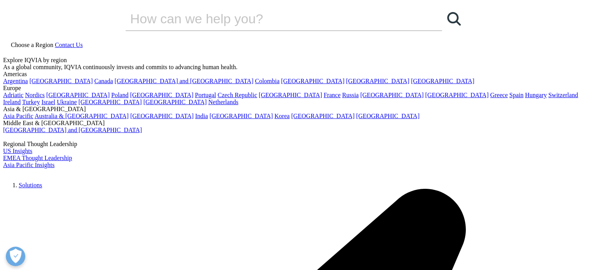 The height and width of the screenshot is (270, 591). What do you see at coordinates (17, 151) in the screenshot?
I see `span: US Insights` at bounding box center [17, 151].